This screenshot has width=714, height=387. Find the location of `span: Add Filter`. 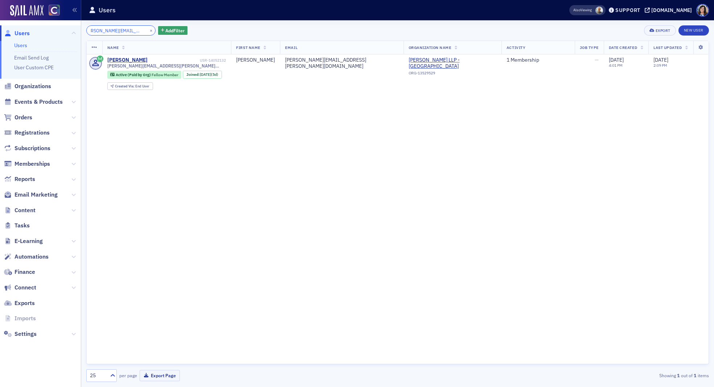

span: Add Filter is located at coordinates (175, 30).